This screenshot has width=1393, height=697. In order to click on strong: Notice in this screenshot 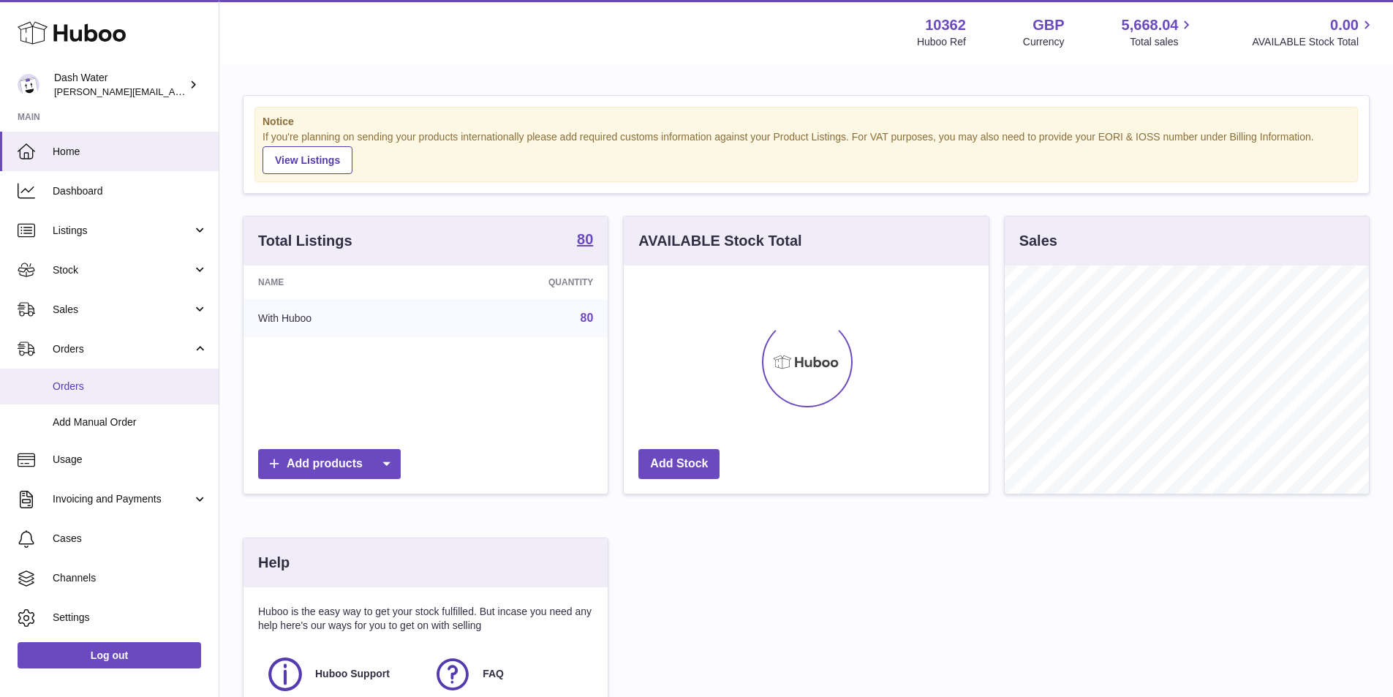, I will do `click(806, 121)`.